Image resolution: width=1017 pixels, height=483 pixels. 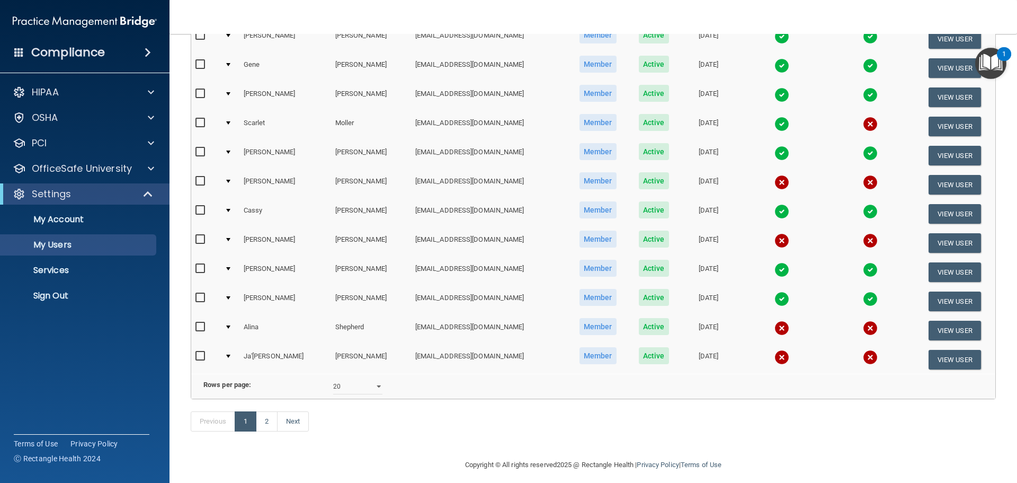 What do you see at coordinates (285, 68) in the screenshot?
I see `td: Gene` at bounding box center [285, 68].